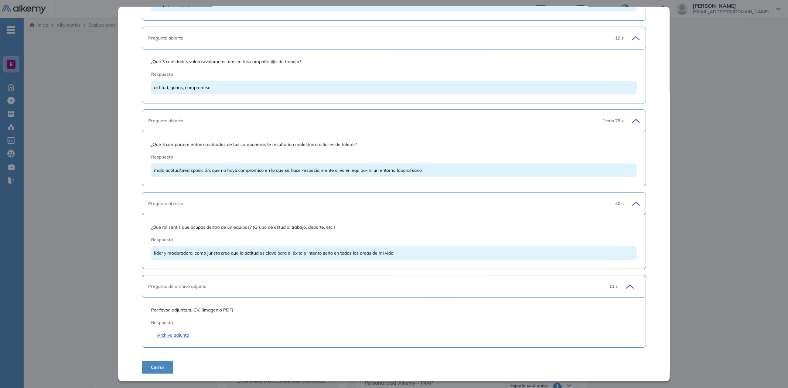  Describe the element at coordinates (369, 286) in the screenshot. I see `div: Pregunta de archivo adjunto` at that location.